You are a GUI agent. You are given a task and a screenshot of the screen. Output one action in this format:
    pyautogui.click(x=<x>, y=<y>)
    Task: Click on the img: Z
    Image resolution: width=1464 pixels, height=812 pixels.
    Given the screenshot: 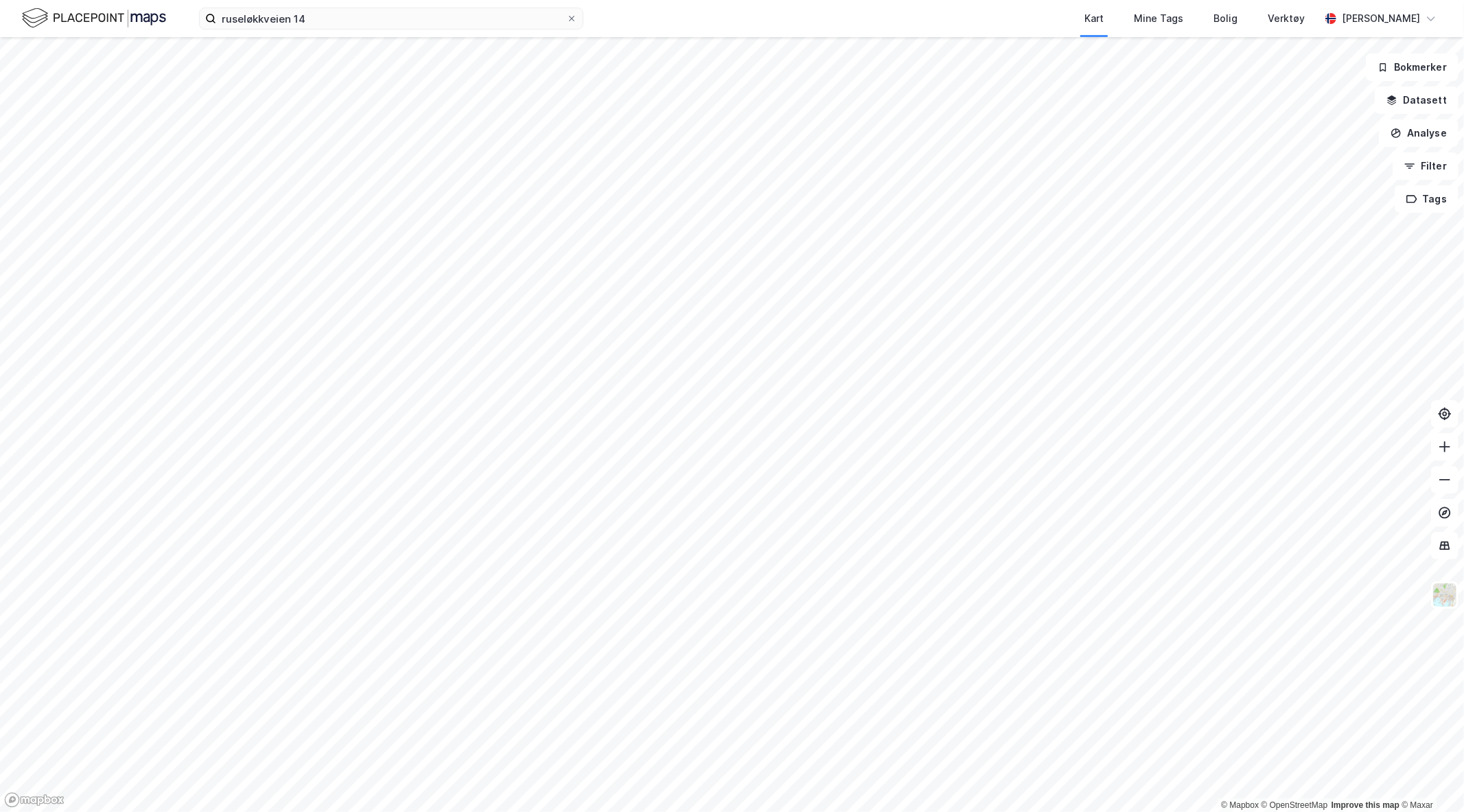 What is the action you would take?
    pyautogui.click(x=1445, y=595)
    